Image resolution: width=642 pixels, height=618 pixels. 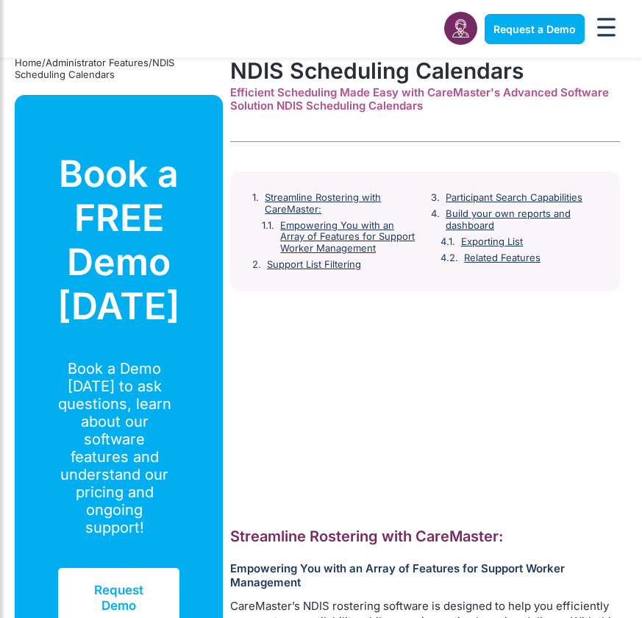 I want to click on span: NDIS Scheduling Calendars, so click(x=94, y=68).